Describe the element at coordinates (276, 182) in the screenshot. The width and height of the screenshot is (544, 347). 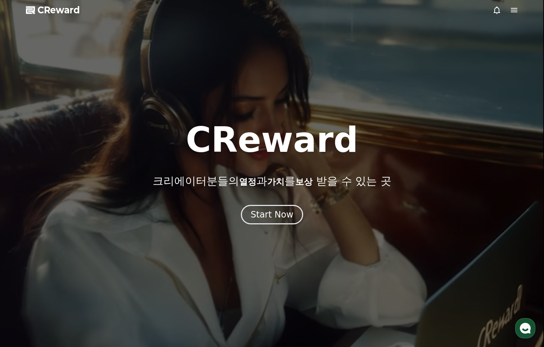
I see `span: 가치` at that location.